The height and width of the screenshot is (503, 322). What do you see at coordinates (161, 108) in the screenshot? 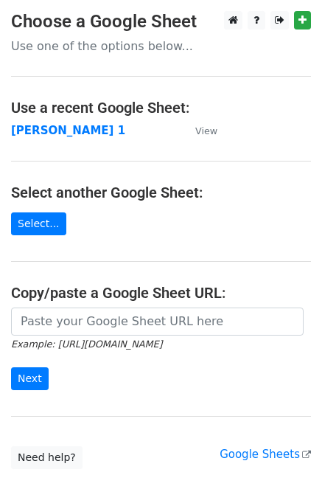
I see `h4: Use a recent Google Sheet:` at bounding box center [161, 108].